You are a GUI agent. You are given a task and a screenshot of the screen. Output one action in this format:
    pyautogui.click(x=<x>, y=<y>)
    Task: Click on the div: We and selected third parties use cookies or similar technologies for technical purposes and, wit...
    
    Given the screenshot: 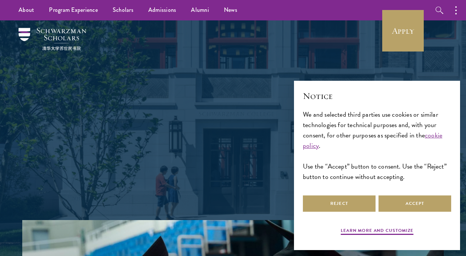 What is the action you would take?
    pyautogui.click(x=377, y=146)
    